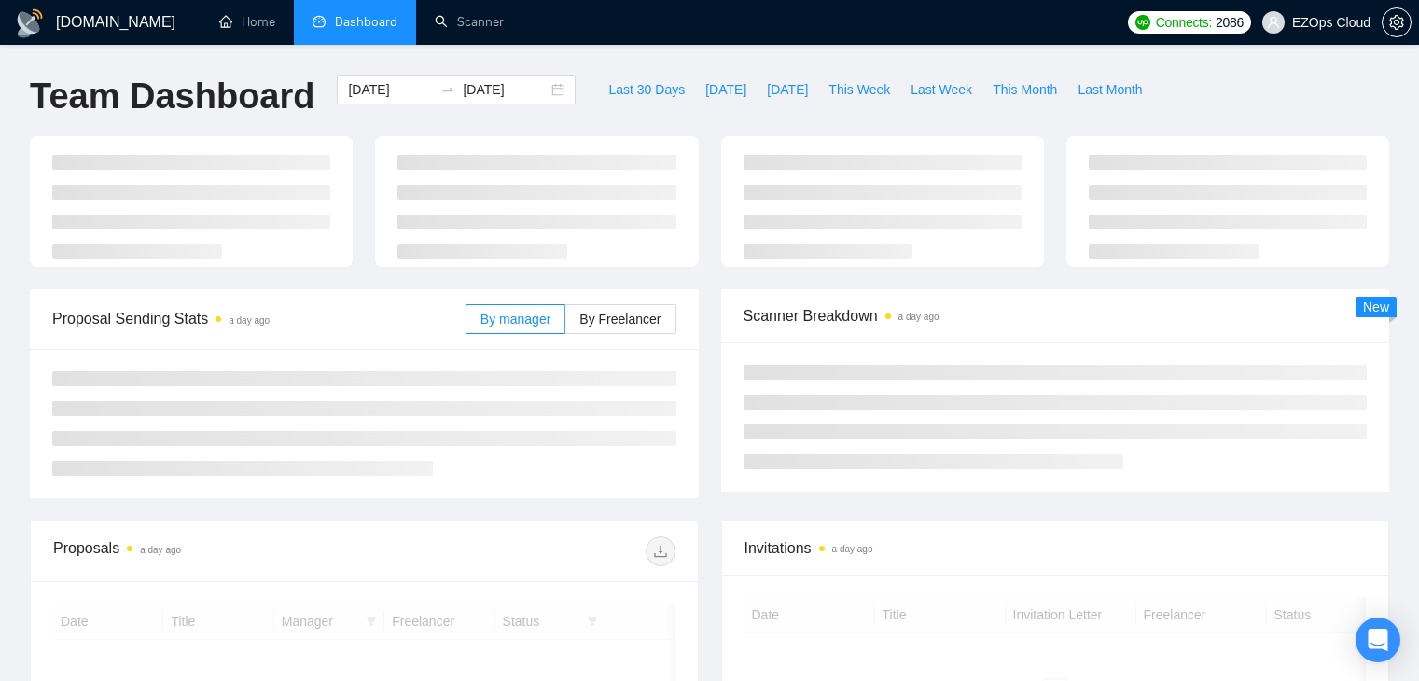 The height and width of the screenshot is (681, 1419). I want to click on span: dashboard, so click(319, 21).